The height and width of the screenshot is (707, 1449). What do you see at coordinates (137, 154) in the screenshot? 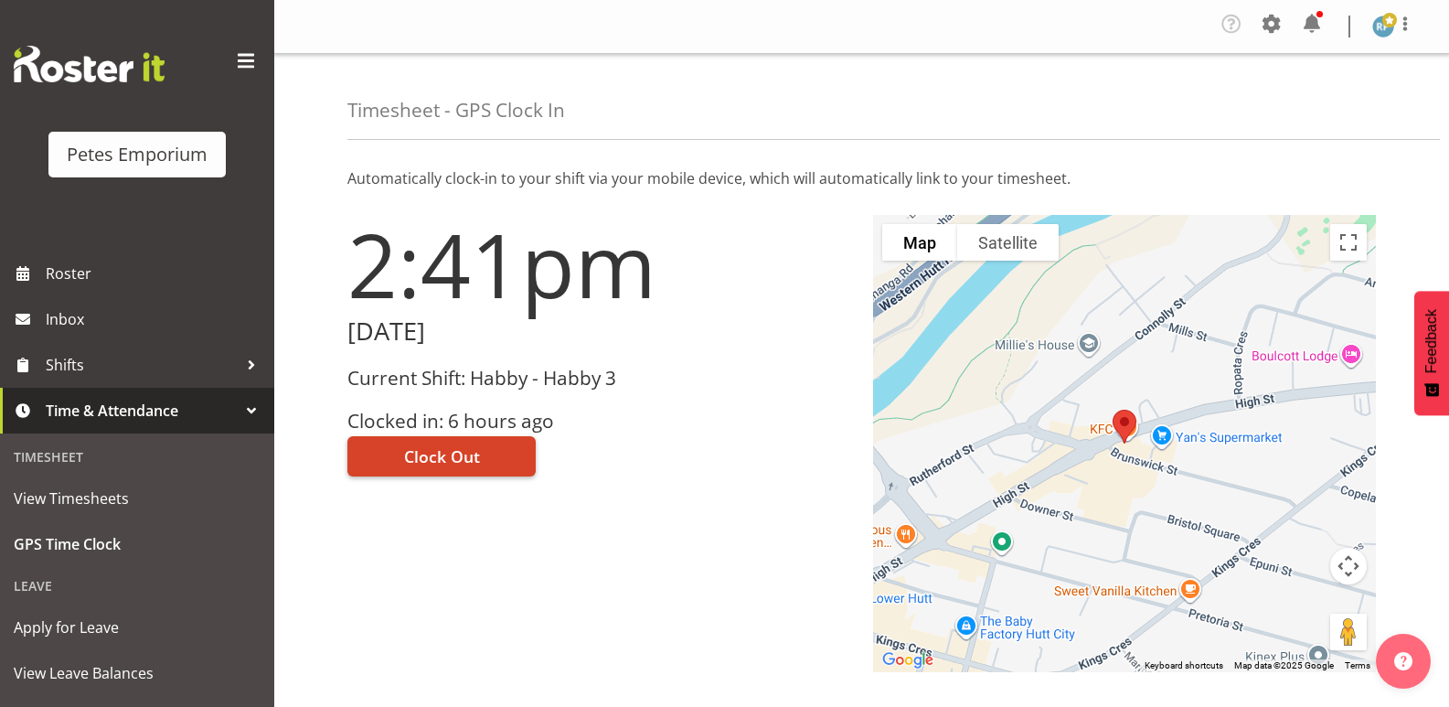
I see `div: Petes Emporium` at bounding box center [137, 154].